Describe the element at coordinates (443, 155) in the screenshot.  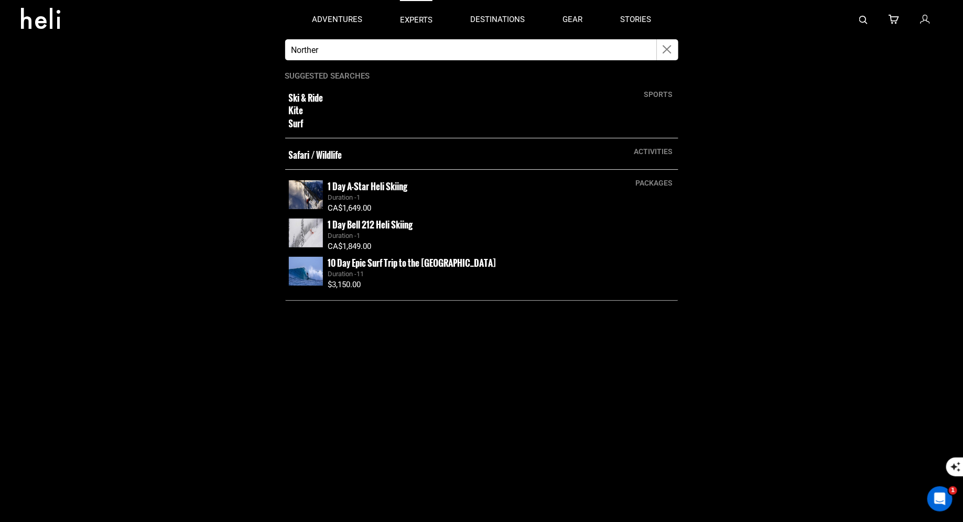
I see `small: Safari / Wildlife` at that location.